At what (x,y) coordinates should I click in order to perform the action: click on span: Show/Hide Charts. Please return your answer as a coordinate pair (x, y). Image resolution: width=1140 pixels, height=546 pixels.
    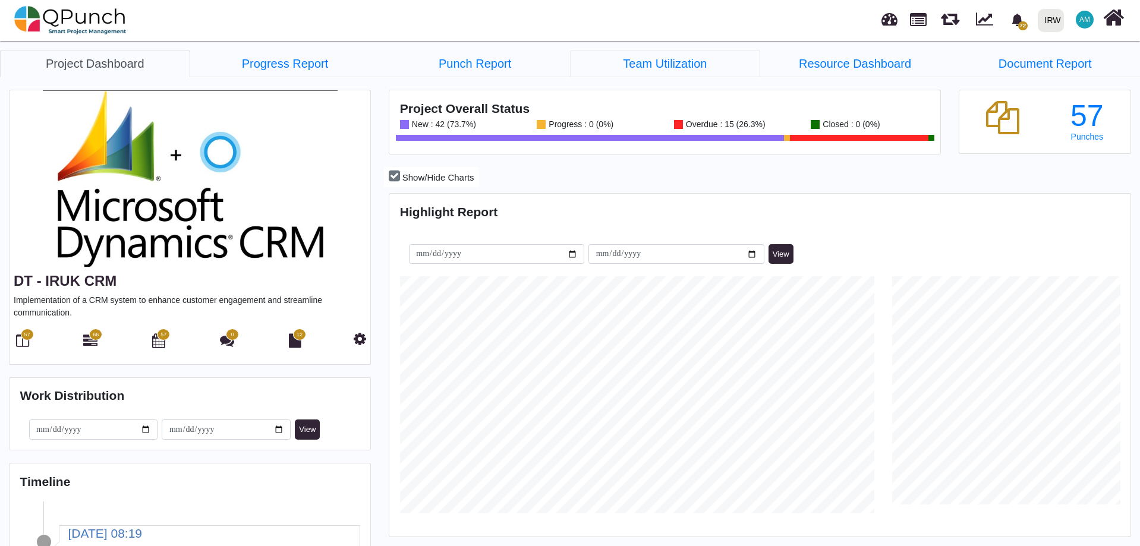
    Looking at the image, I should click on (438, 177).